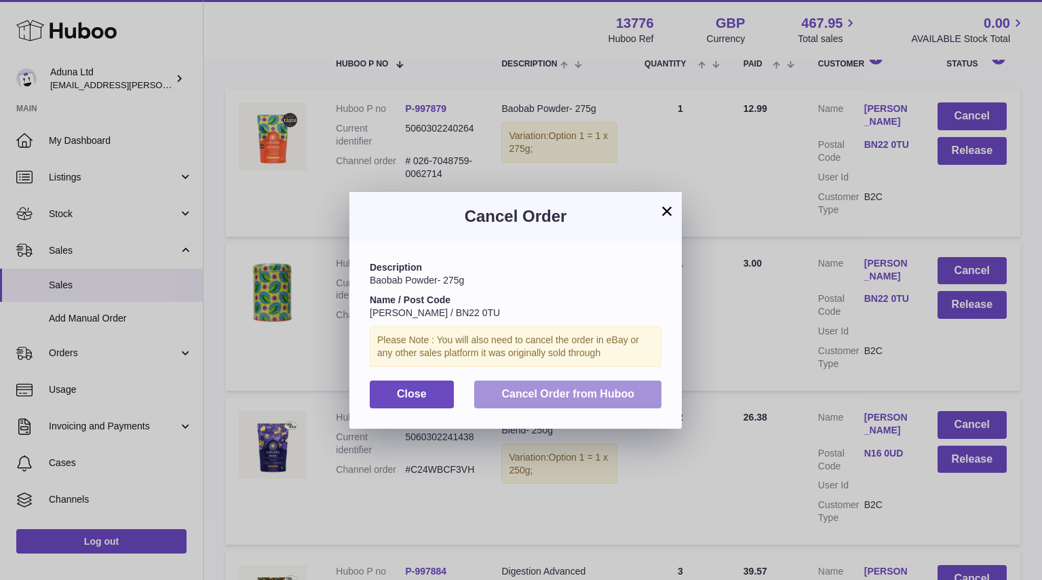  Describe the element at coordinates (568, 393) in the screenshot. I see `span: Cancel Order from Huboo` at that location.